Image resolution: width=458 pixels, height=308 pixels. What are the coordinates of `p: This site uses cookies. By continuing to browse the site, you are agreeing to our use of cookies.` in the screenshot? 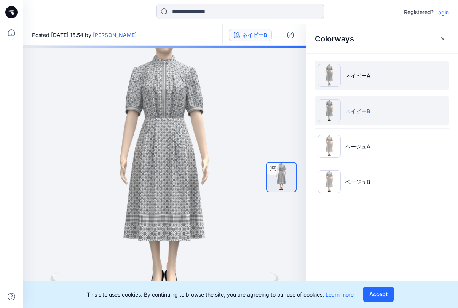 It's located at (220, 294).